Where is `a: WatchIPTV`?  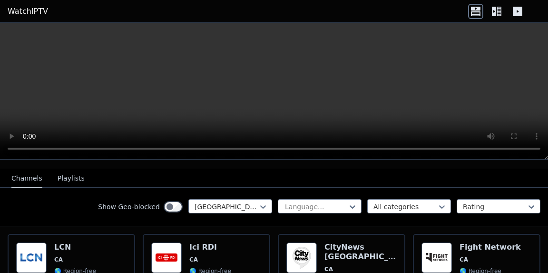 a: WatchIPTV is located at coordinates (28, 11).